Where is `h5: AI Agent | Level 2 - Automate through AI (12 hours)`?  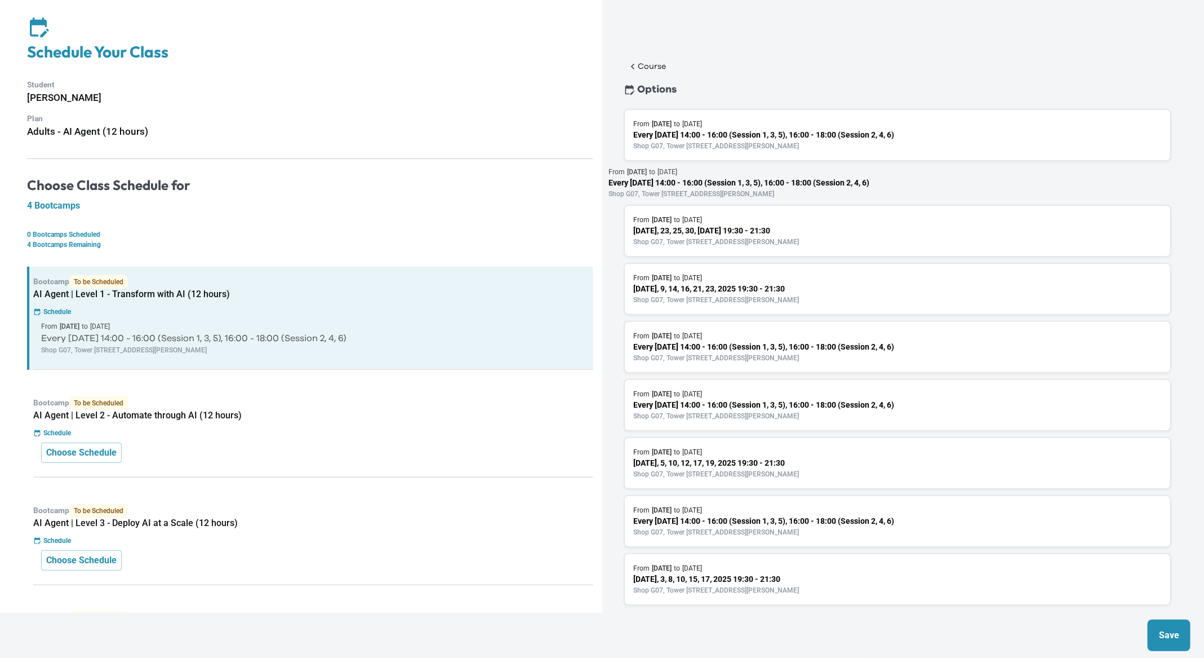
h5: AI Agent | Level 2 - Automate through AI (12 hours) is located at coordinates (313, 415).